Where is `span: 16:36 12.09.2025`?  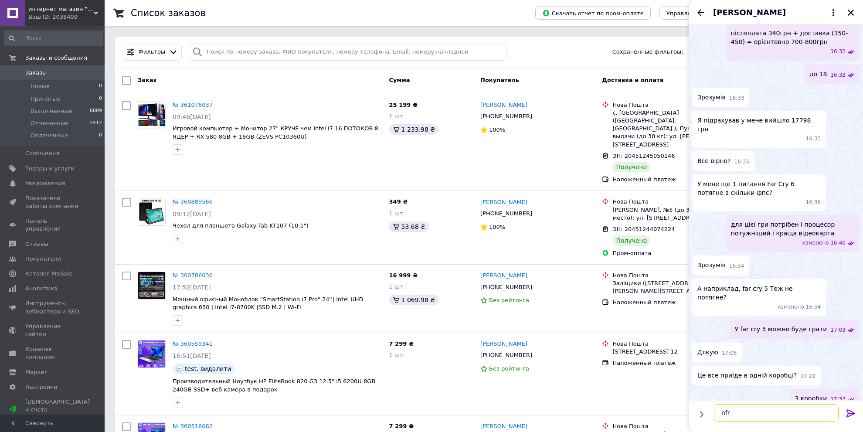 span: 16:36 12.09.2025 is located at coordinates (813, 202).